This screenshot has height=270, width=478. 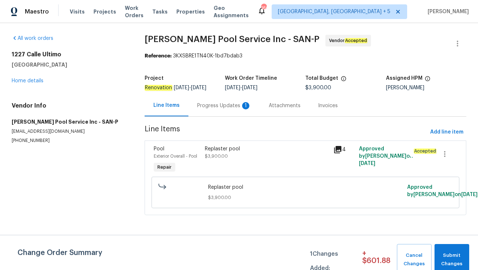 What do you see at coordinates (447, 132) in the screenshot?
I see `span: Add line item` at bounding box center [447, 132].